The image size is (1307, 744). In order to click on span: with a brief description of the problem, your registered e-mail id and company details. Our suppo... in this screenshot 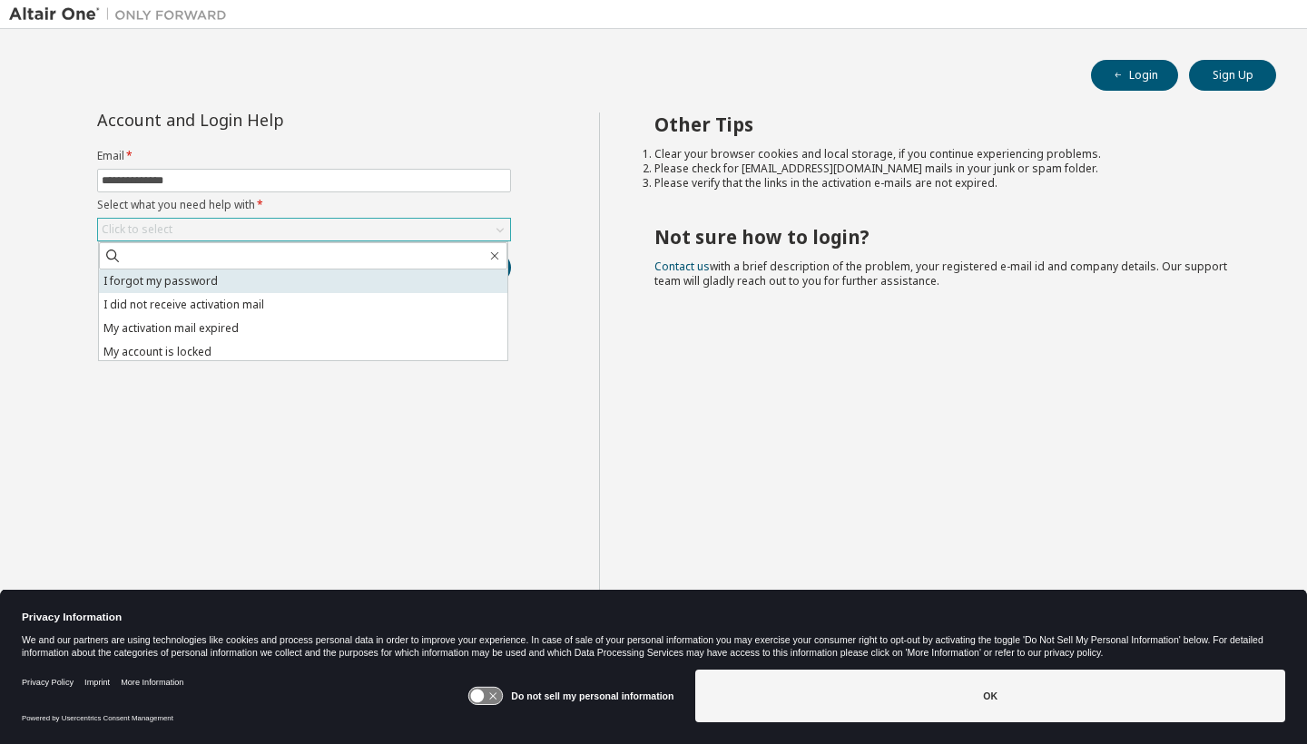, I will do `click(940, 273)`.